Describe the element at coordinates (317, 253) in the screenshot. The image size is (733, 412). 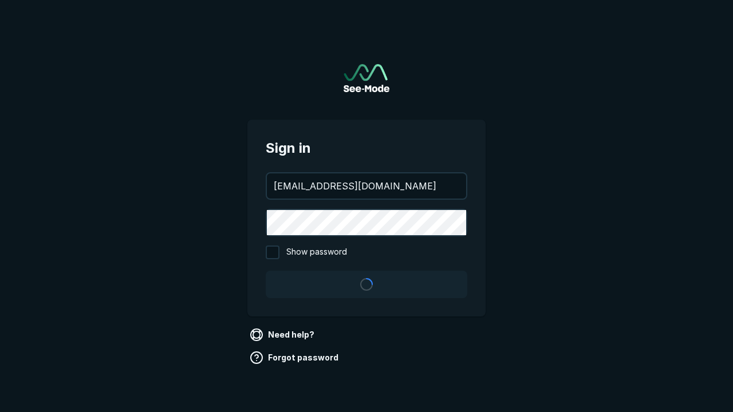
I see `span: Show password` at that location.